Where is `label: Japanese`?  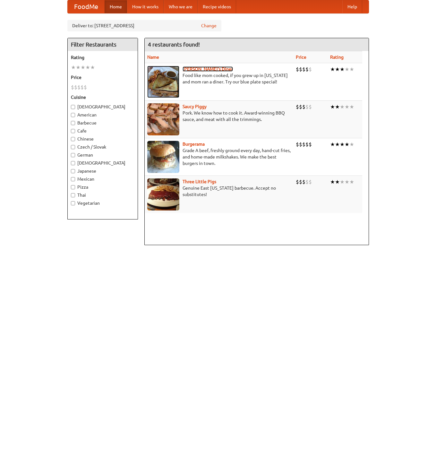 label: Japanese is located at coordinates (103, 171).